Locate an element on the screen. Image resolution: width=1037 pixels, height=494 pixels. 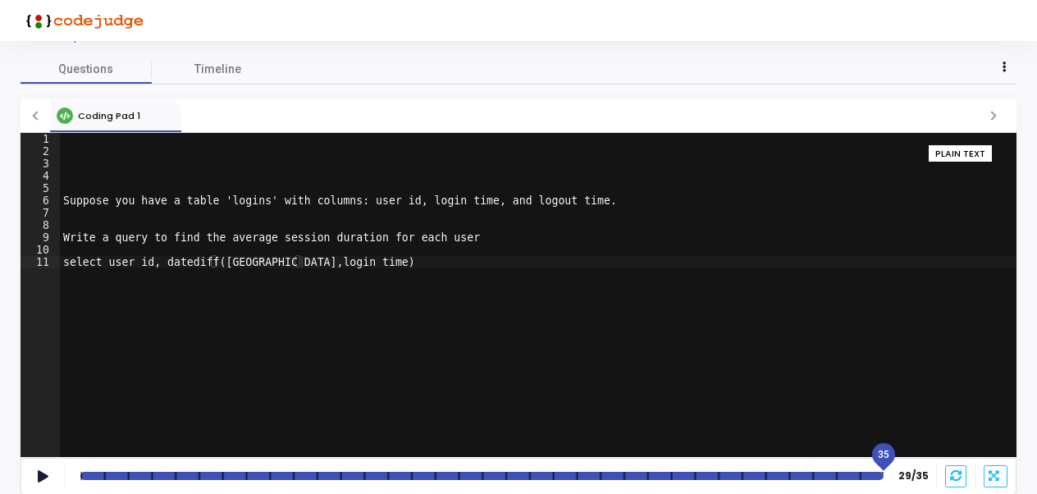
div: 5 is located at coordinates (40, 188).